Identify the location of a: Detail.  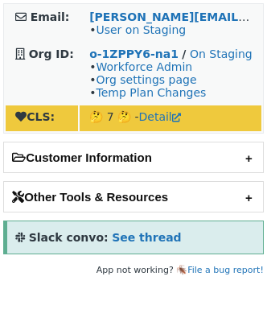
(160, 117).